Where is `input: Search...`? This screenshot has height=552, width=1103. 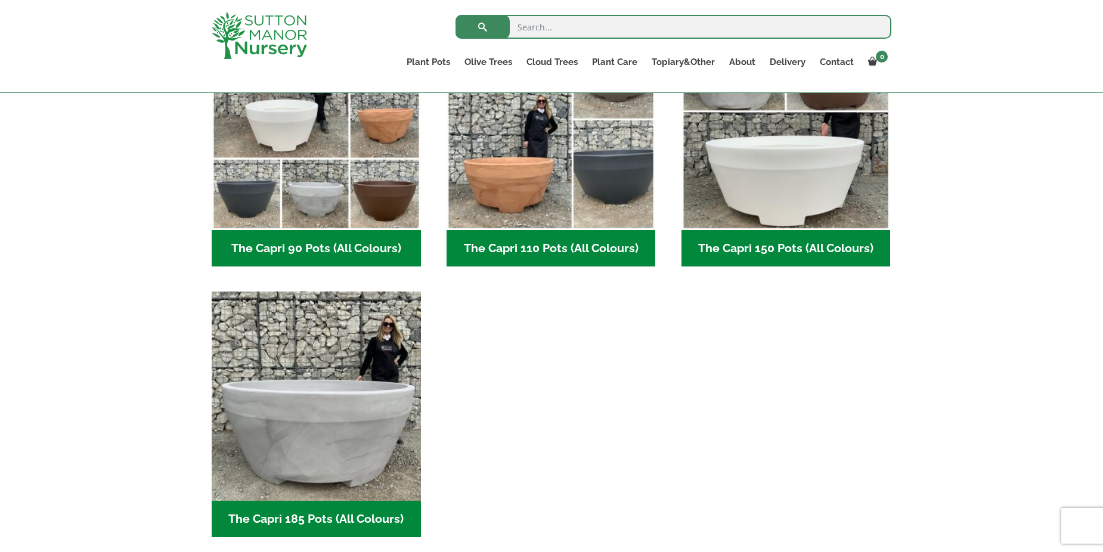
input: Search... is located at coordinates (673, 27).